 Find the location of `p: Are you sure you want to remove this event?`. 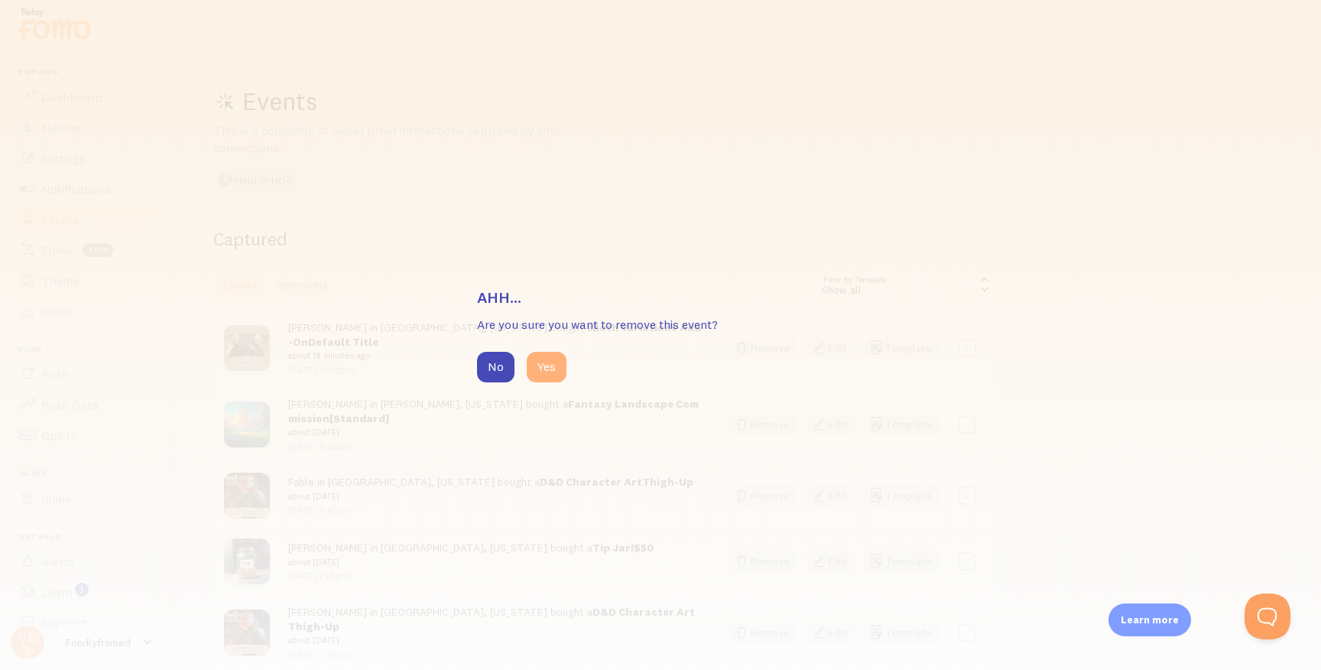

p: Are you sure you want to remove this event? is located at coordinates (660, 324).